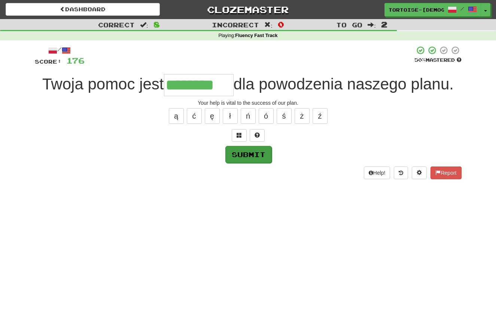 The width and height of the screenshot is (496, 324). What do you see at coordinates (349, 25) in the screenshot?
I see `span: To go` at bounding box center [349, 25].